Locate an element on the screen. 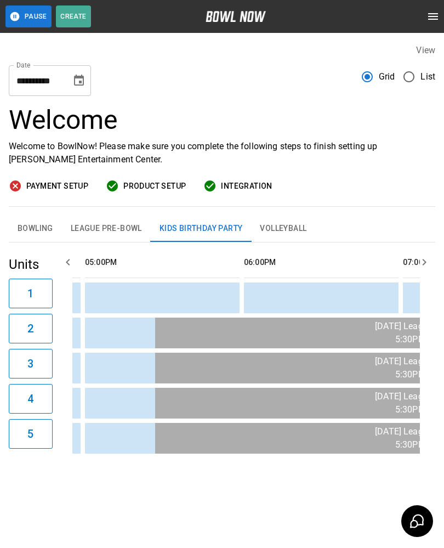 This screenshot has height=548, width=444. span: Integration is located at coordinates (246, 186).